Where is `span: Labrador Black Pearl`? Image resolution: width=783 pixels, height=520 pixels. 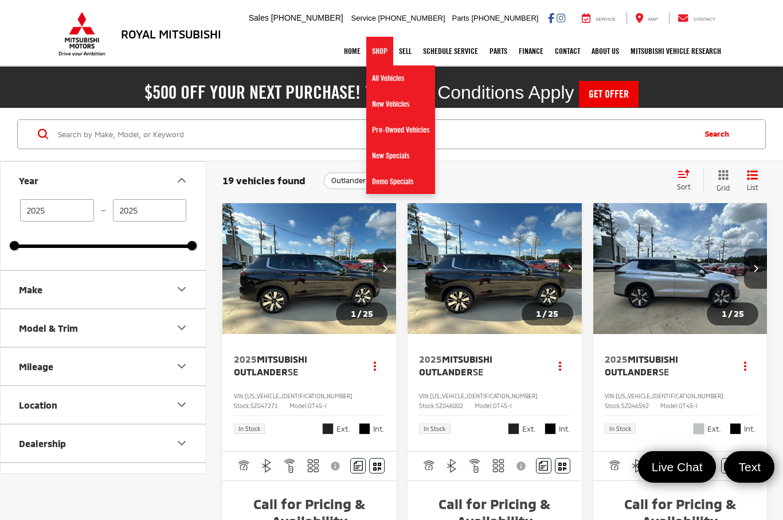 span: Labrador Black Pearl is located at coordinates (514, 428).